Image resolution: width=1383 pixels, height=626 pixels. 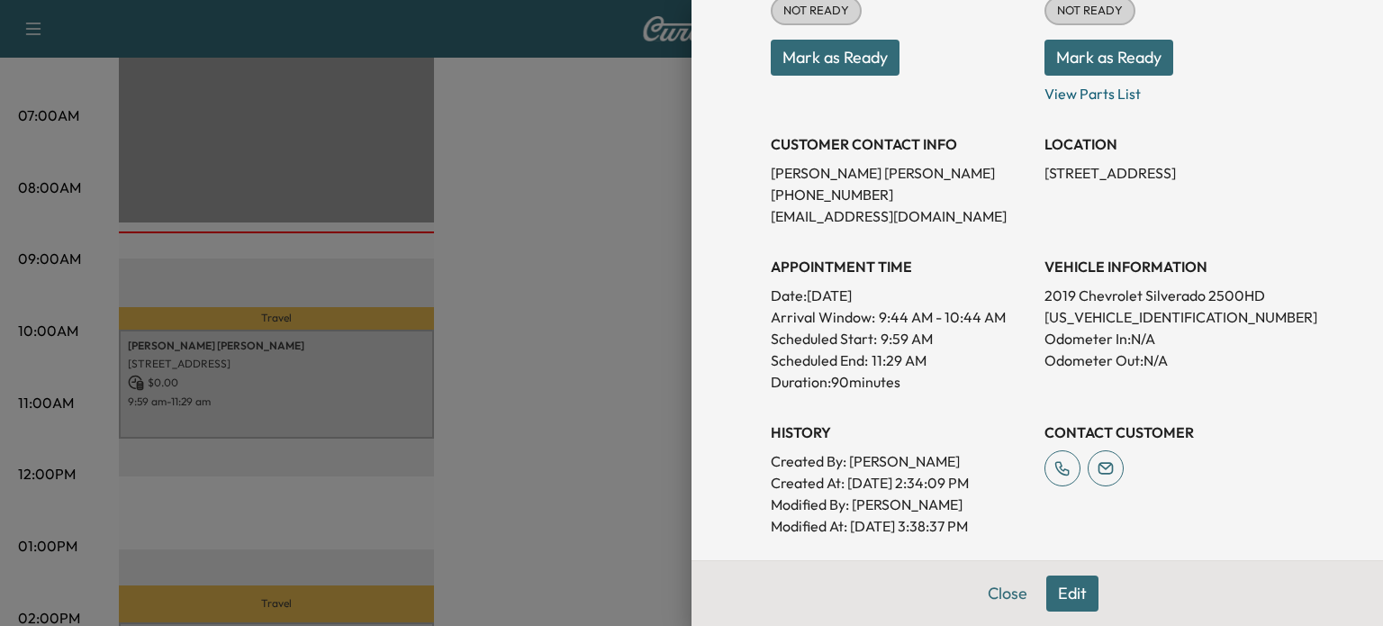 I want to click on h3: APPOINTMENT TIME, so click(x=901, y=267).